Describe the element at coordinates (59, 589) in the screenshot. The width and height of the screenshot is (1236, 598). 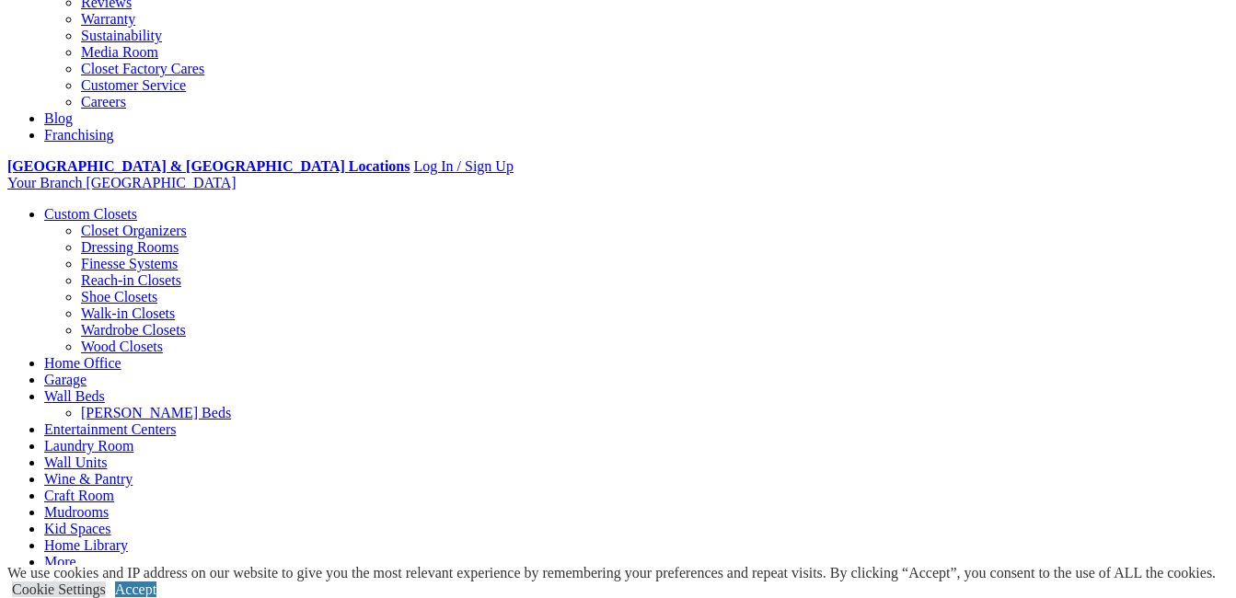
I see `a: Cookie Settings` at that location.